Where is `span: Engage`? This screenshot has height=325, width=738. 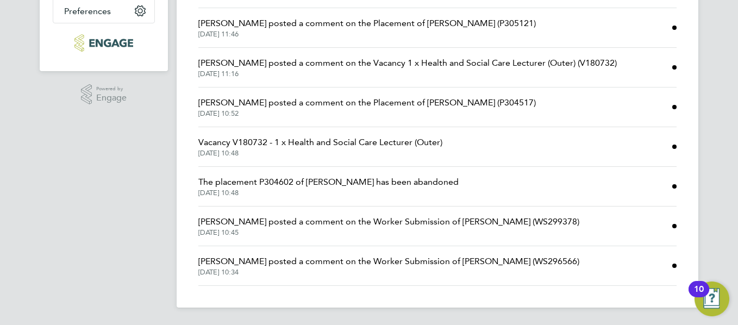
span: Engage is located at coordinates (111, 98).